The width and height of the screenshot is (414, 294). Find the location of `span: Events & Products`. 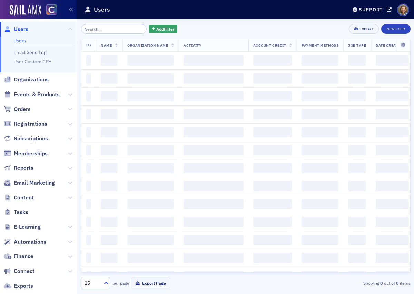

span: Events & Products is located at coordinates (37, 94).